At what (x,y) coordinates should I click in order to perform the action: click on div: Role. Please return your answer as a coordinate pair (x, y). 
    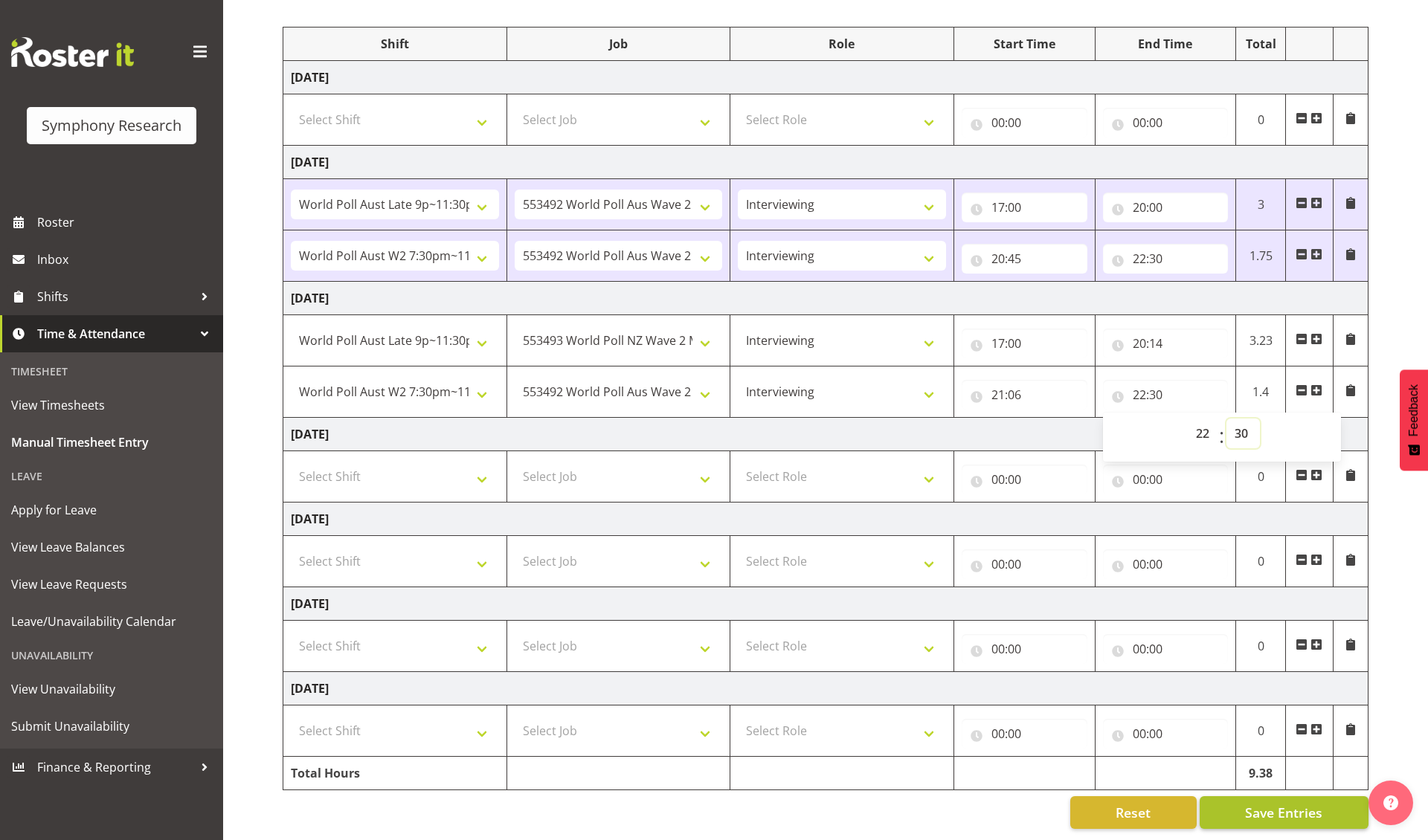
    Looking at the image, I should click on (842, 44).